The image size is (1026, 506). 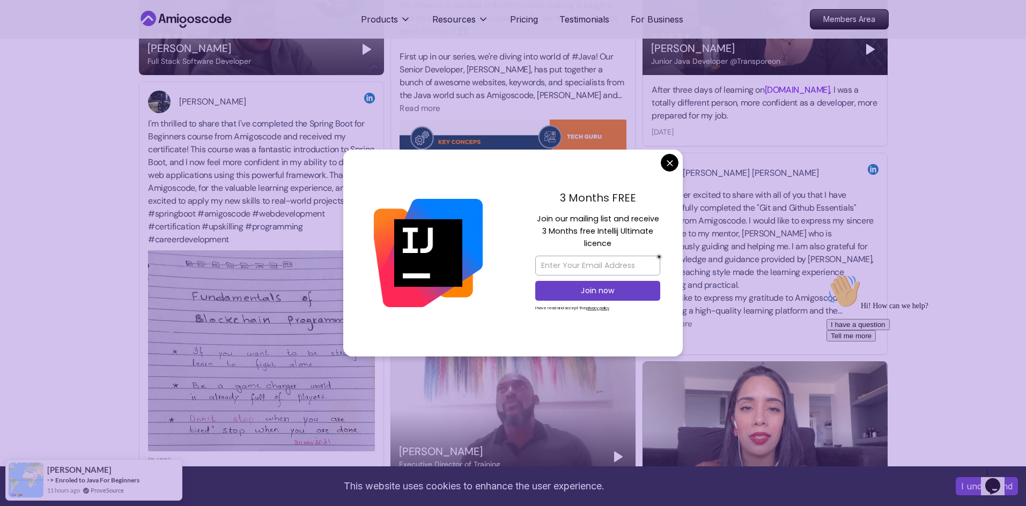 What do you see at coordinates (107, 490) in the screenshot?
I see `a: ProveSource` at bounding box center [107, 490].